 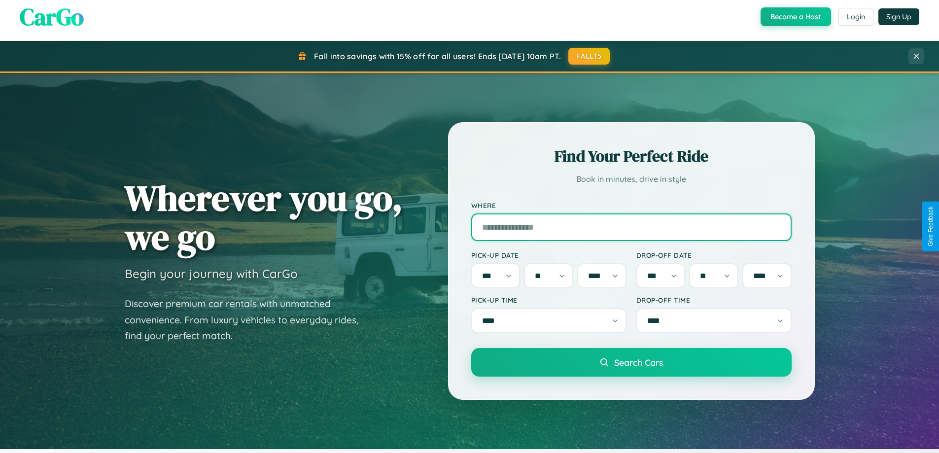 What do you see at coordinates (264, 217) in the screenshot?
I see `h1: Wherever you go, we go` at bounding box center [264, 217].